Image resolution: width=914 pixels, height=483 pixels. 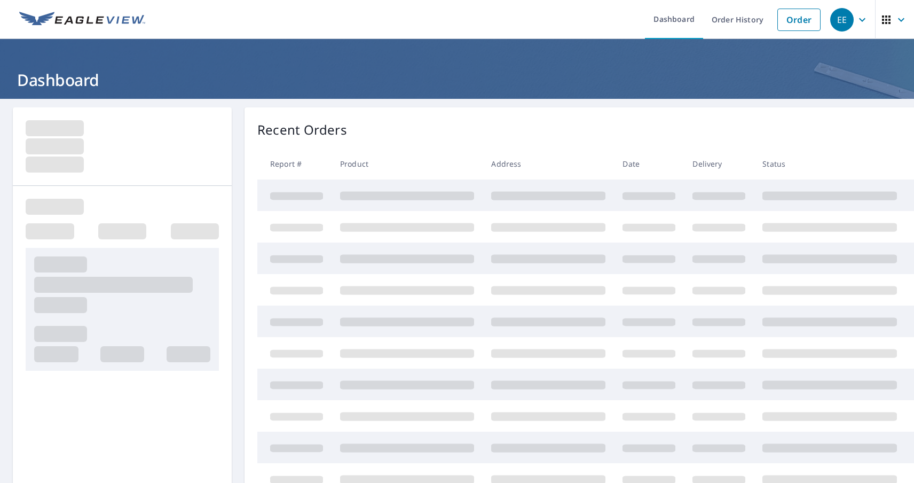 What do you see at coordinates (457, 80) in the screenshot?
I see `h1: Dashboard` at bounding box center [457, 80].